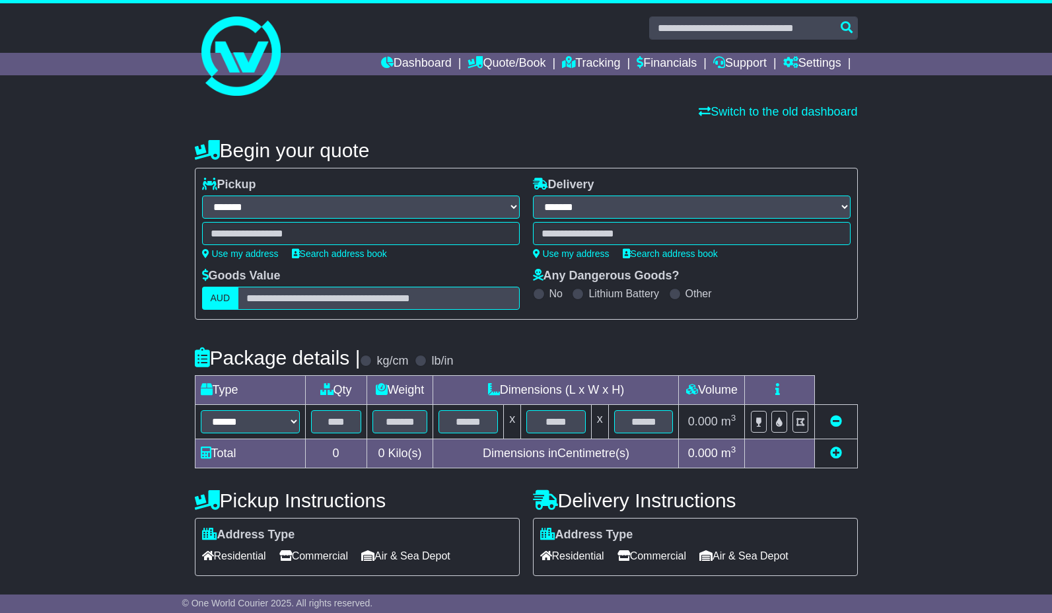 This screenshot has width=1052, height=613. I want to click on h4: Package details |, so click(277, 357).